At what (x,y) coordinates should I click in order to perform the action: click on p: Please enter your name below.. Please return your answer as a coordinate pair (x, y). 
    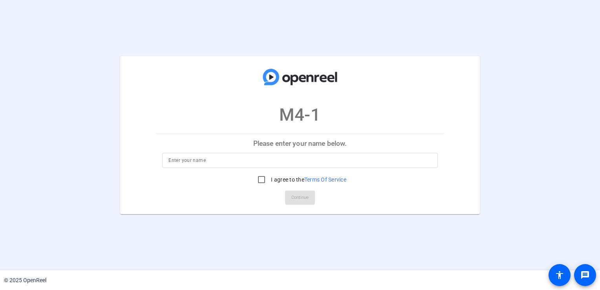
    Looking at the image, I should click on (299, 143).